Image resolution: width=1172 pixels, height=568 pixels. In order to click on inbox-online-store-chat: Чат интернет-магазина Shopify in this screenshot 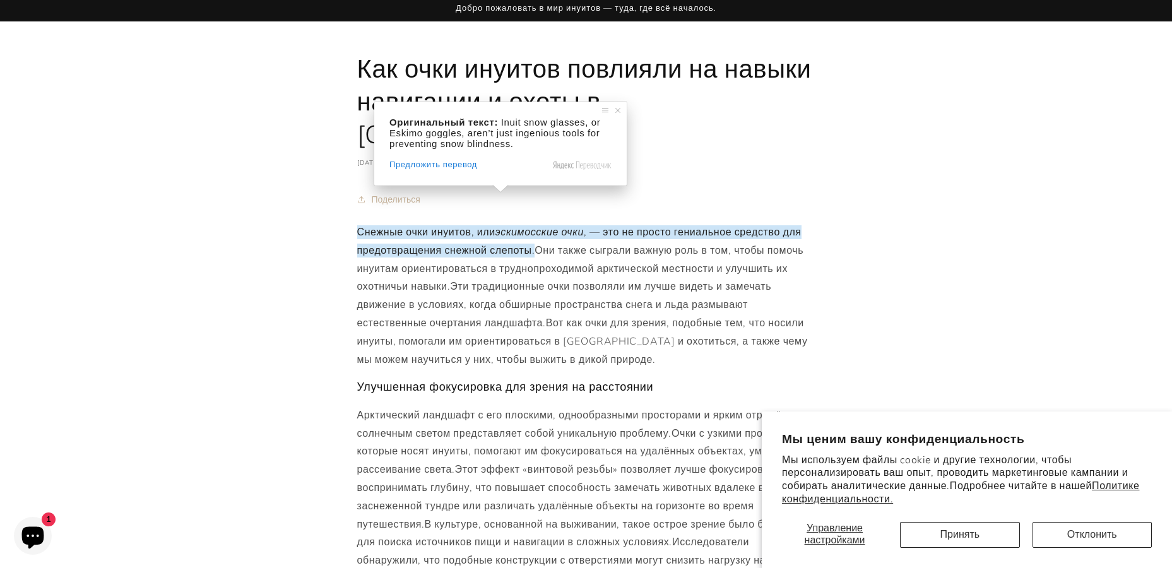, I will do `click(33, 537)`.